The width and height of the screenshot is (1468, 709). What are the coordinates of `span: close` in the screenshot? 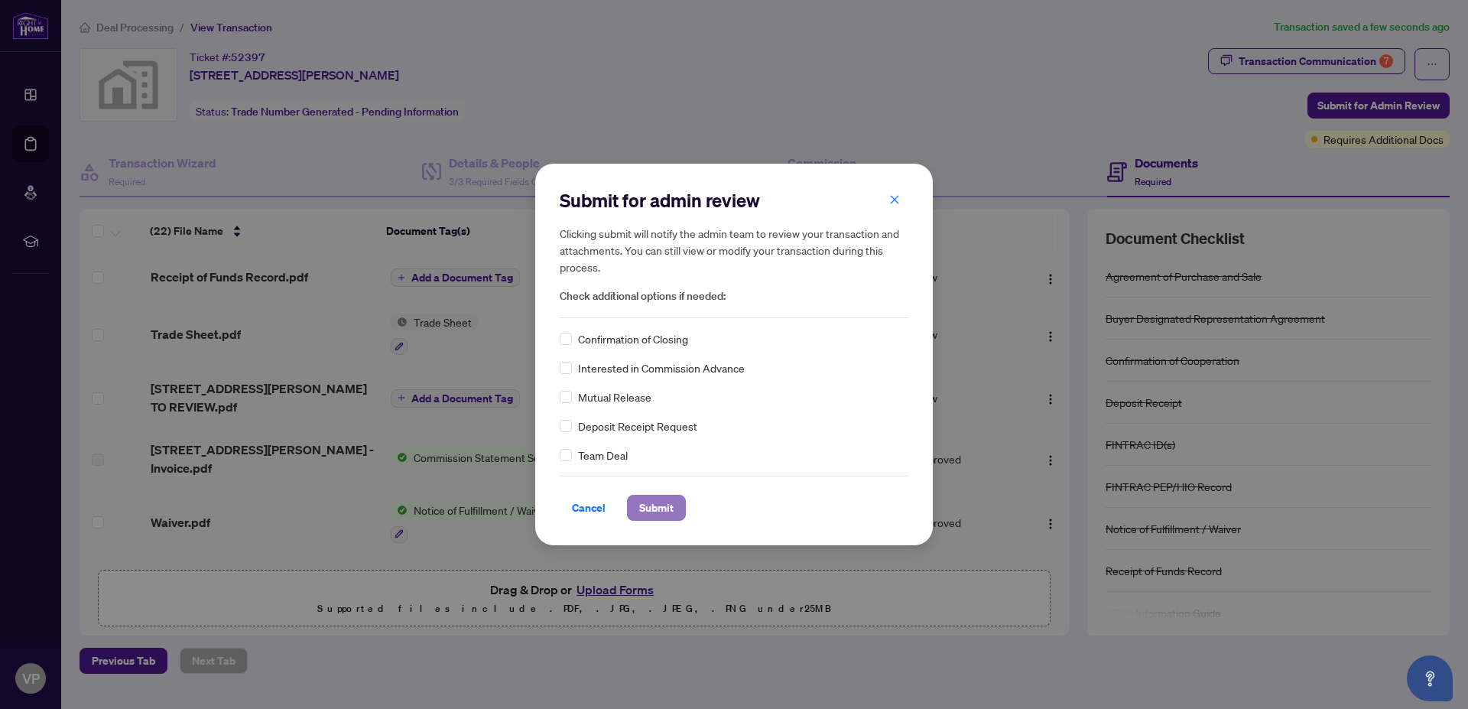 It's located at (895, 200).